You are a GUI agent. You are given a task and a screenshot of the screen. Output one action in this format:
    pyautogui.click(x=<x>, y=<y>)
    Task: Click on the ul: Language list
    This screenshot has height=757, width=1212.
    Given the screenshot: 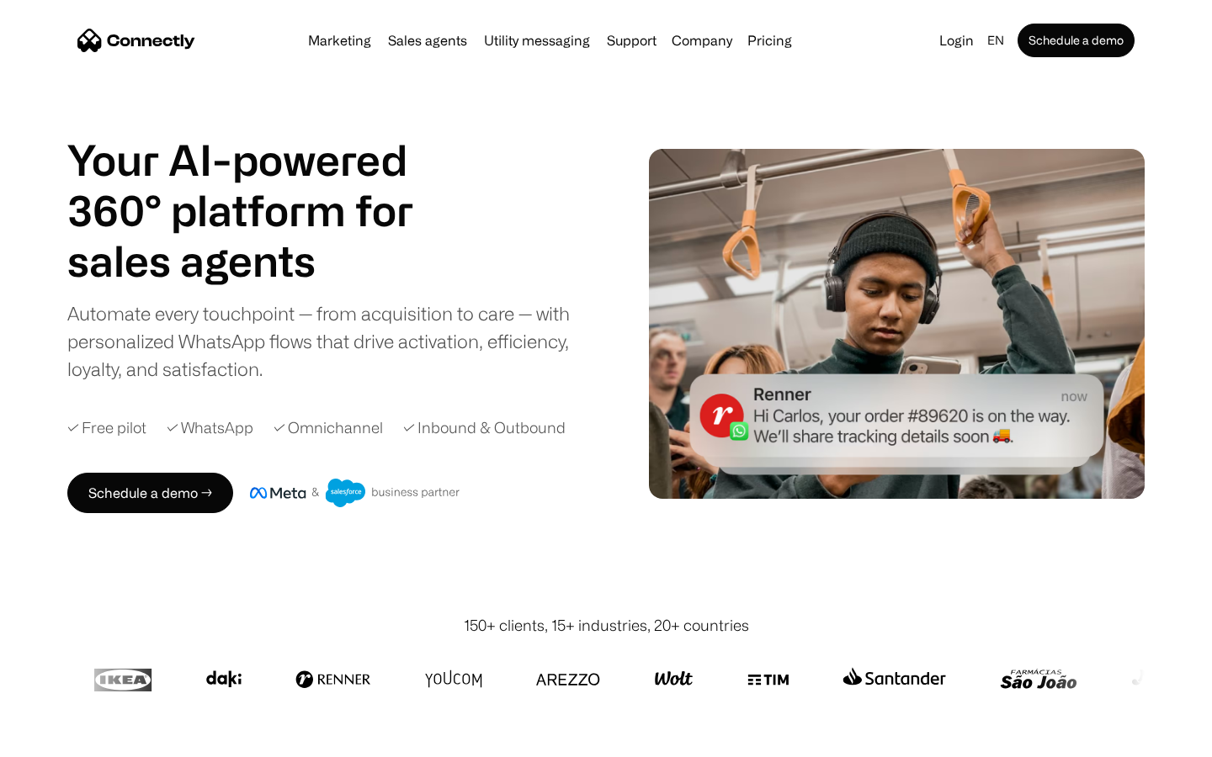 What is the action you would take?
    pyautogui.click(x=67, y=740)
    